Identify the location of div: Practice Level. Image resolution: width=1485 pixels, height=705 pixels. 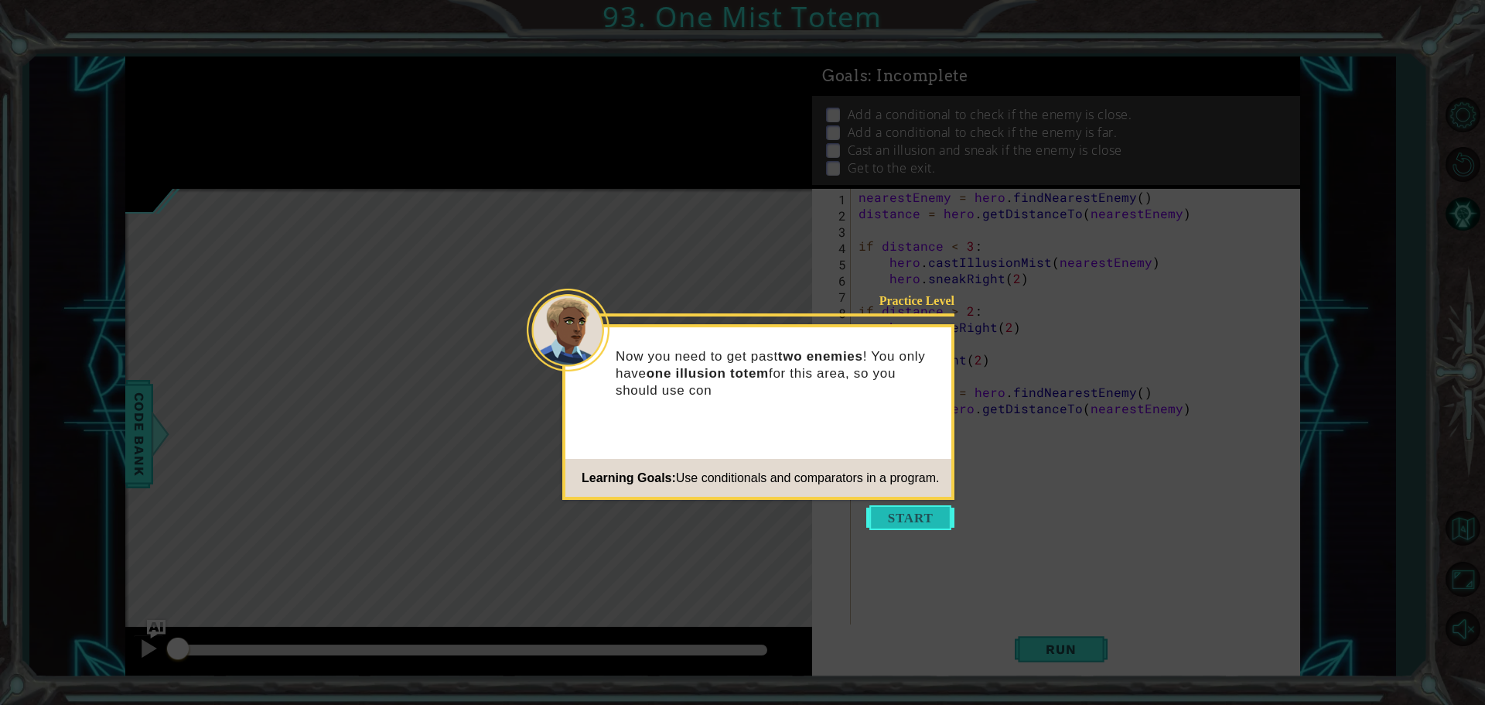
(905, 300).